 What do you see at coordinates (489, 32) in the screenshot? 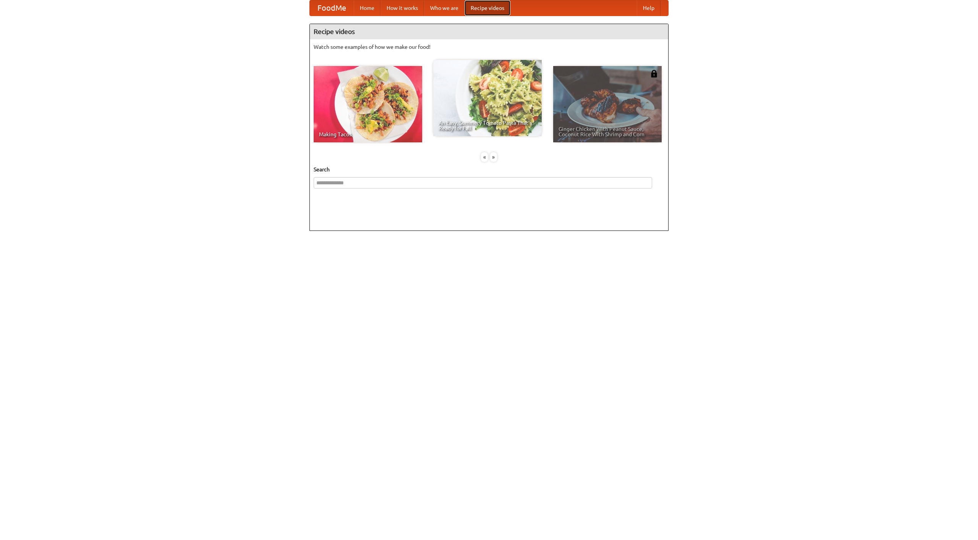
I see `h4: Recipe videos` at bounding box center [489, 32].